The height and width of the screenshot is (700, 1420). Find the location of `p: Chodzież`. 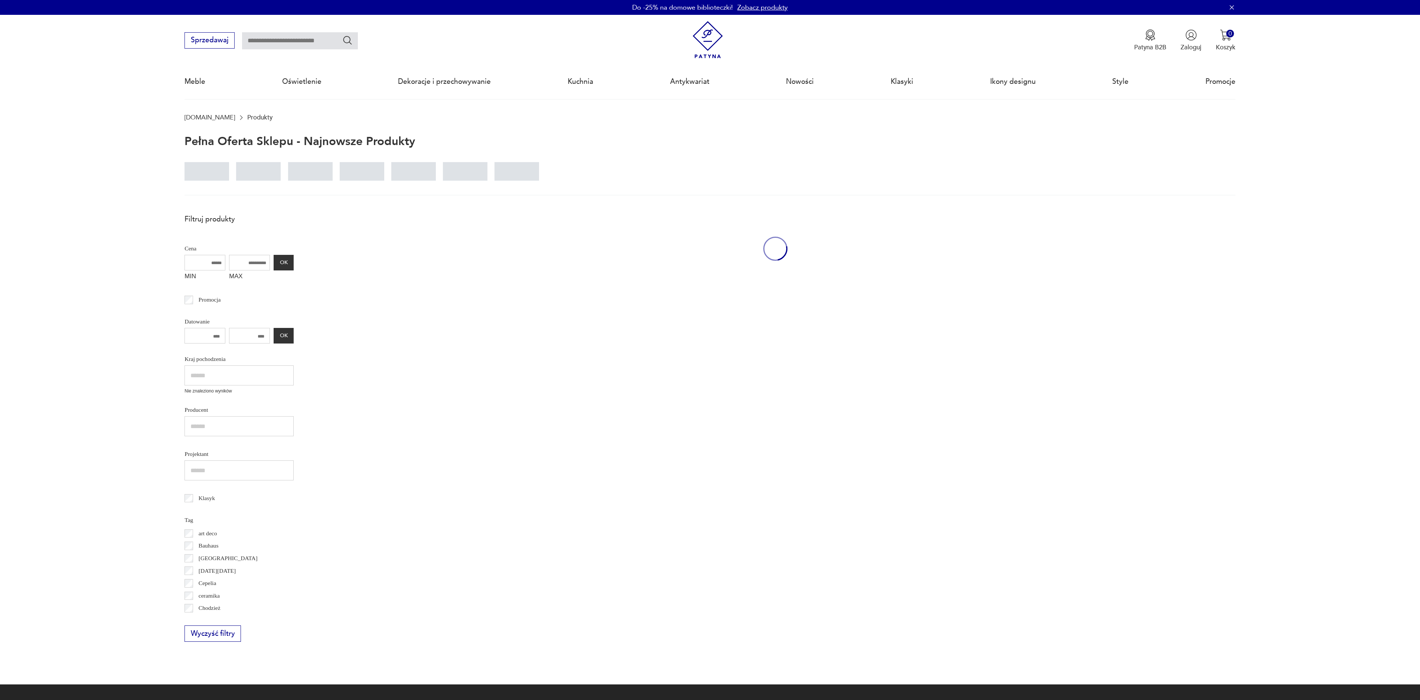

p: Chodzież is located at coordinates (209, 608).